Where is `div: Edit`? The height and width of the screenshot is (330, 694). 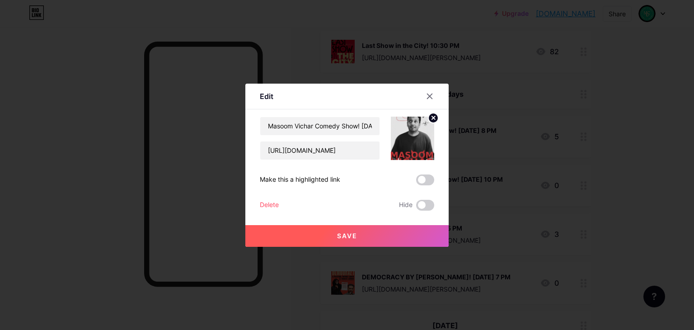
div: Edit is located at coordinates (267, 96).